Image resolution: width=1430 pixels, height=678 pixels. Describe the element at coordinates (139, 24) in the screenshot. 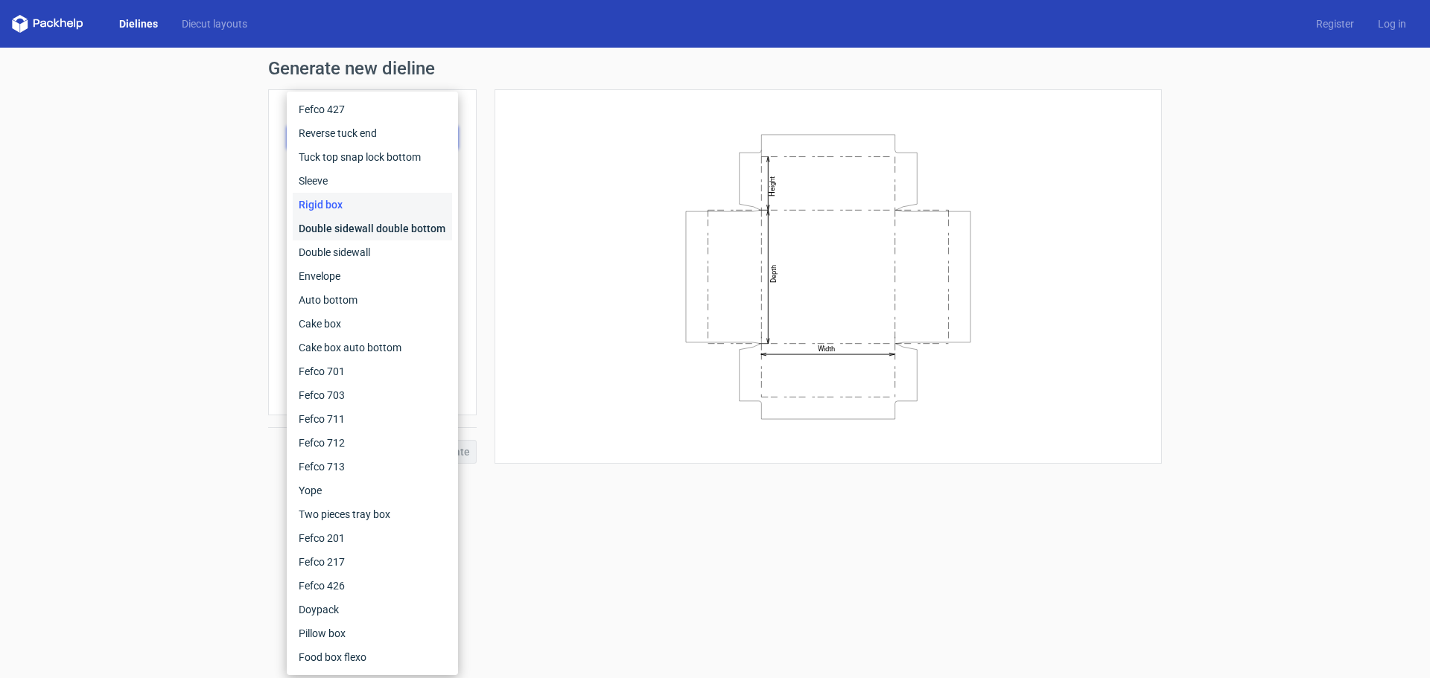

I see `a: Dielines` at that location.